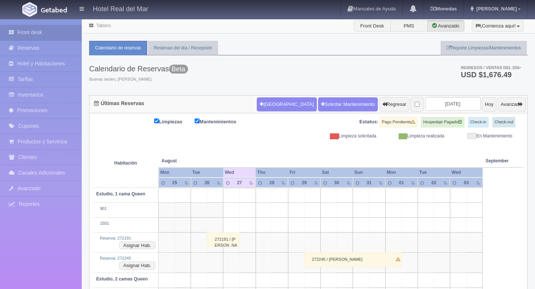 The image size is (535, 289). What do you see at coordinates (178, 69) in the screenshot?
I see `span: Beta` at bounding box center [178, 69].